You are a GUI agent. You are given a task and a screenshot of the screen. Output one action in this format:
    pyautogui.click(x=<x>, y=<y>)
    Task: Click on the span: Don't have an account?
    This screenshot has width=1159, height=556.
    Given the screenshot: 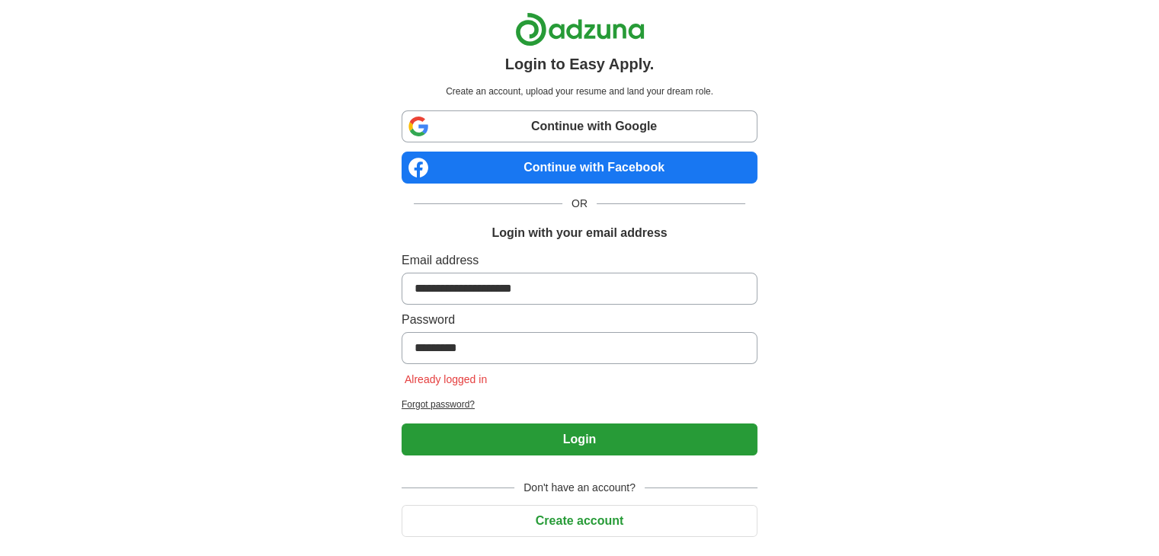 What is the action you would take?
    pyautogui.click(x=579, y=488)
    